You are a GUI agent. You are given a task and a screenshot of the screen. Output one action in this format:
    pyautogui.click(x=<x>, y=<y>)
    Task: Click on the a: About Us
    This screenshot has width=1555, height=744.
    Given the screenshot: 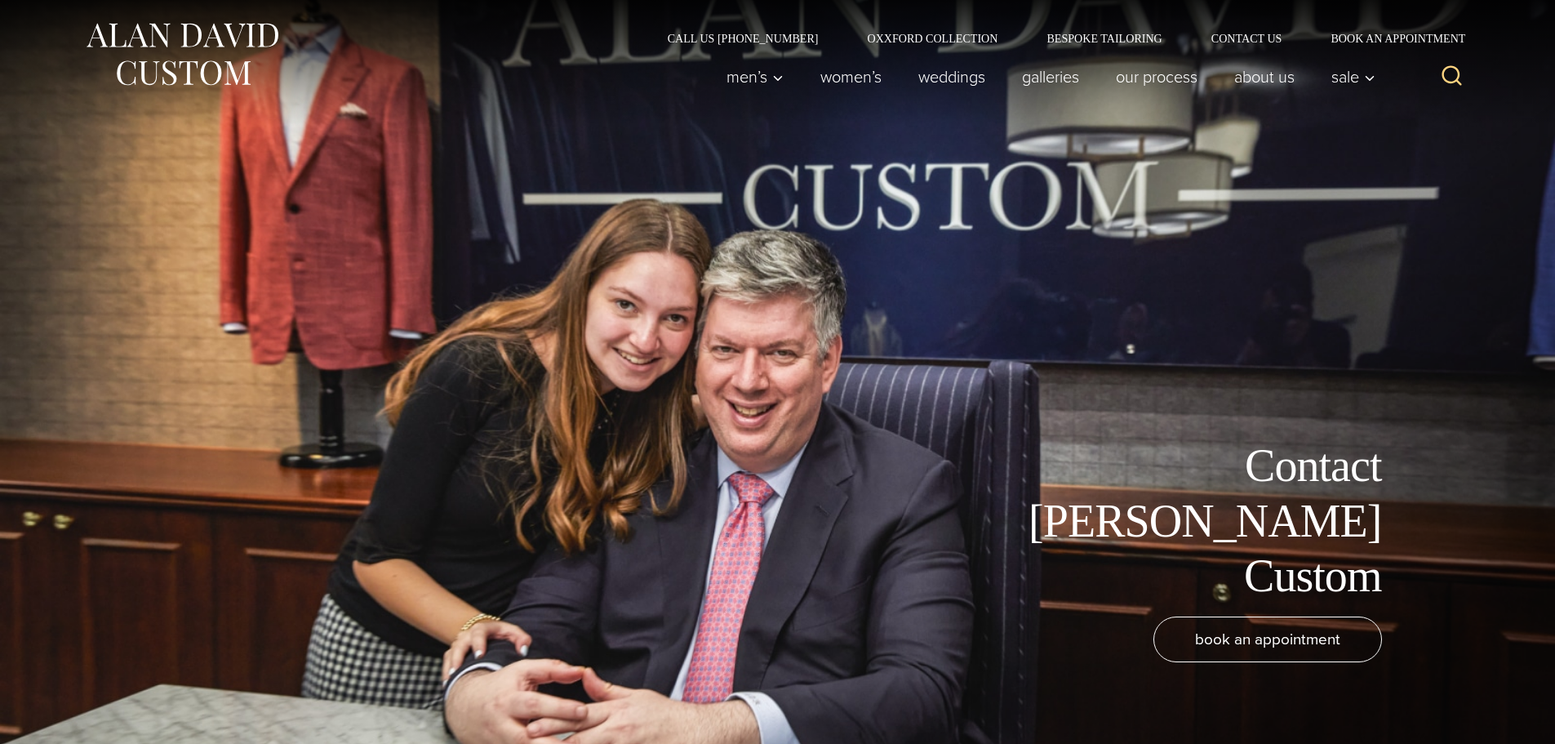 What is the action you would take?
    pyautogui.click(x=1263, y=77)
    